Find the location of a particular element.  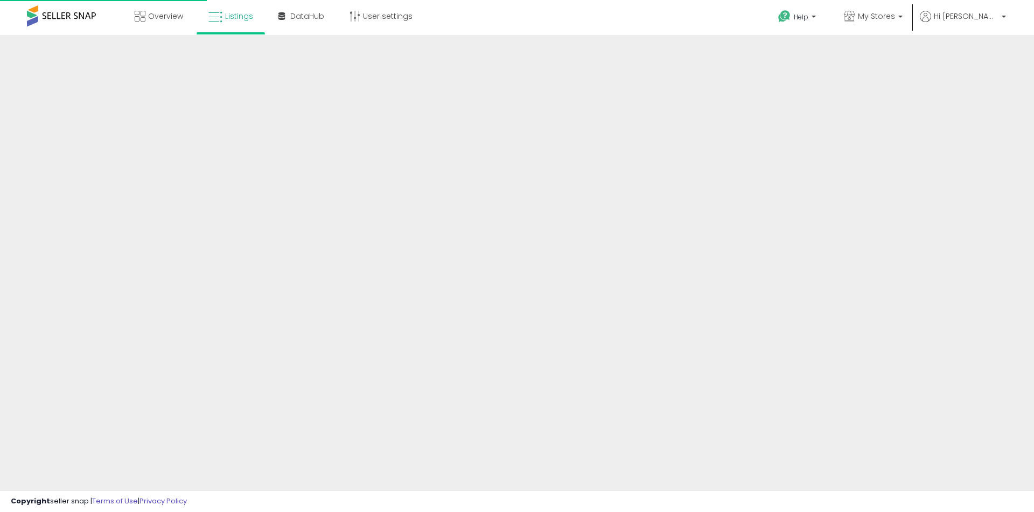

i: Get Help is located at coordinates (784, 16).